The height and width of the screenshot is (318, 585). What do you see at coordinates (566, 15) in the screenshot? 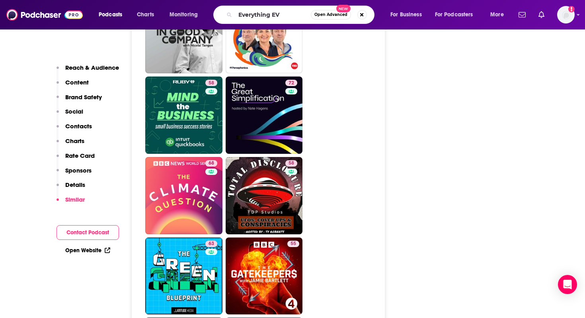
I see `button: Show profile menu` at bounding box center [566, 15].